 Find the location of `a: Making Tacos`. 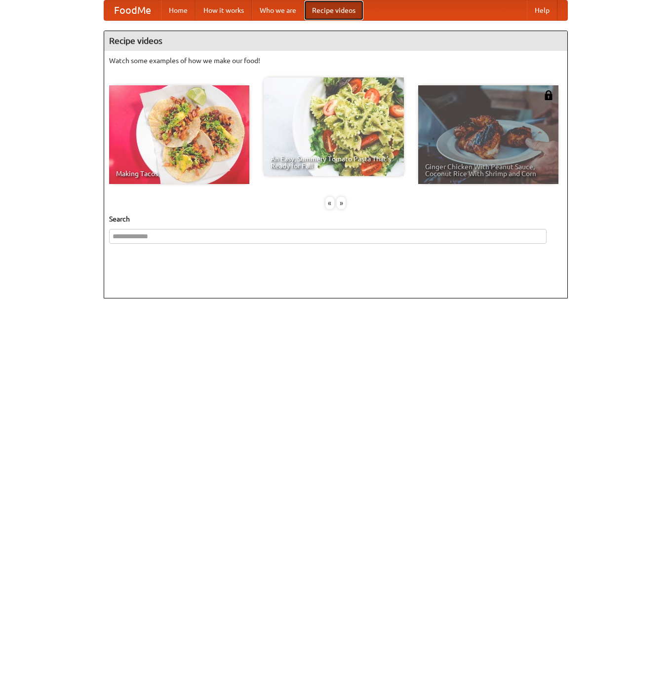

a: Making Tacos is located at coordinates (179, 135).